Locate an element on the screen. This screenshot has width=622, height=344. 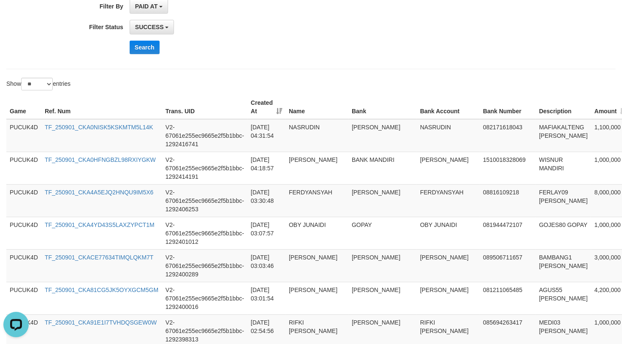
select: Showentries is located at coordinates (37, 84).